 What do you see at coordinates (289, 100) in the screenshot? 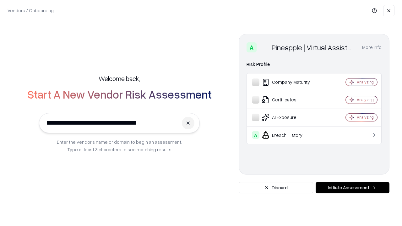
I see `div: Certificates` at bounding box center [289, 100].